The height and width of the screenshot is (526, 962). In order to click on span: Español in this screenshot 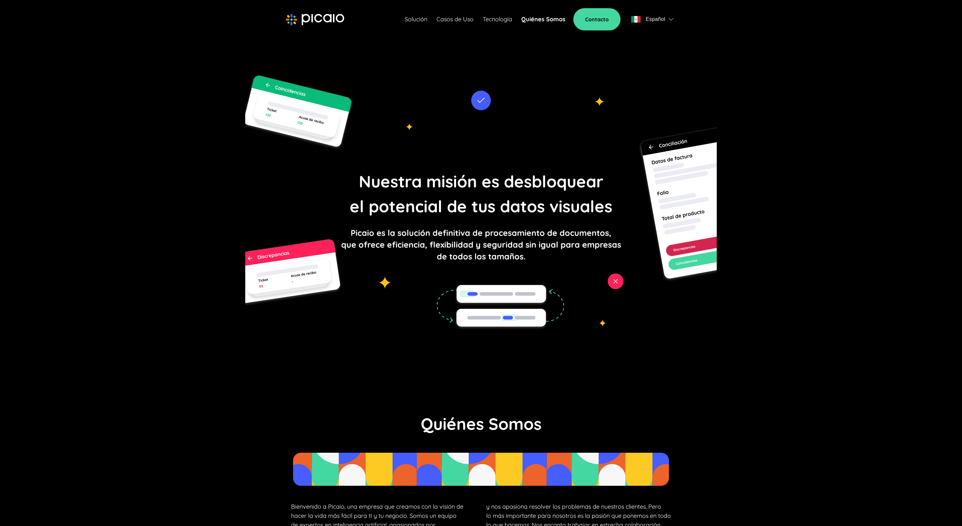, I will do `click(655, 19)`.